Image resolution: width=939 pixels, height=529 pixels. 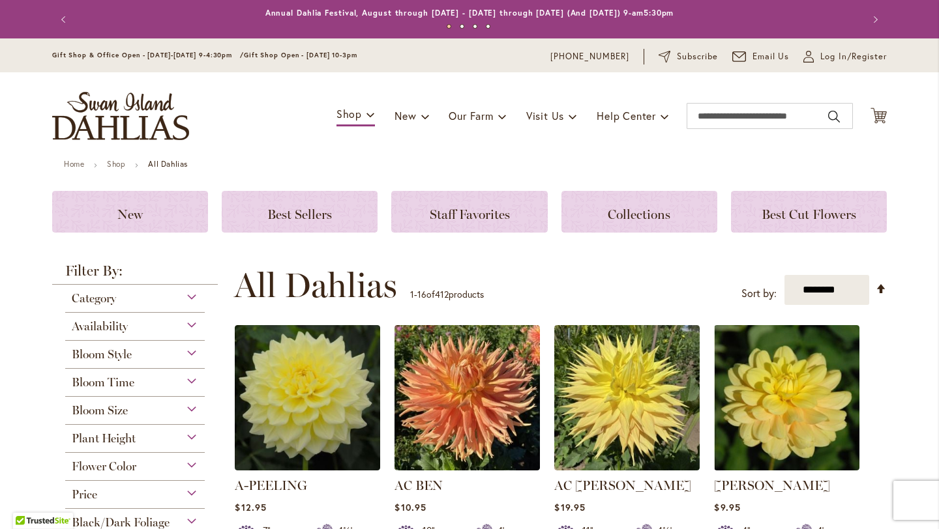 What do you see at coordinates (410, 507) in the screenshot?
I see `span: $10.95` at bounding box center [410, 507].